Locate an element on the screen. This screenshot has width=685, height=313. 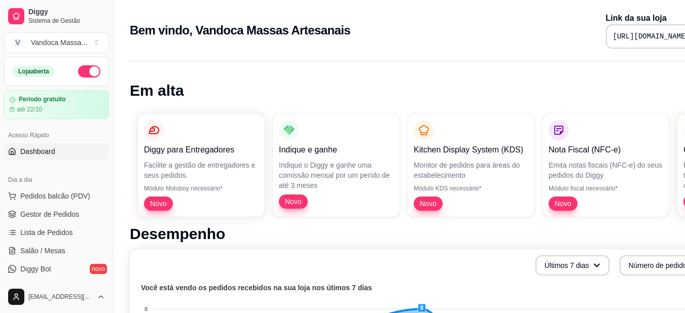
div: Loja aberta is located at coordinates (33, 71).